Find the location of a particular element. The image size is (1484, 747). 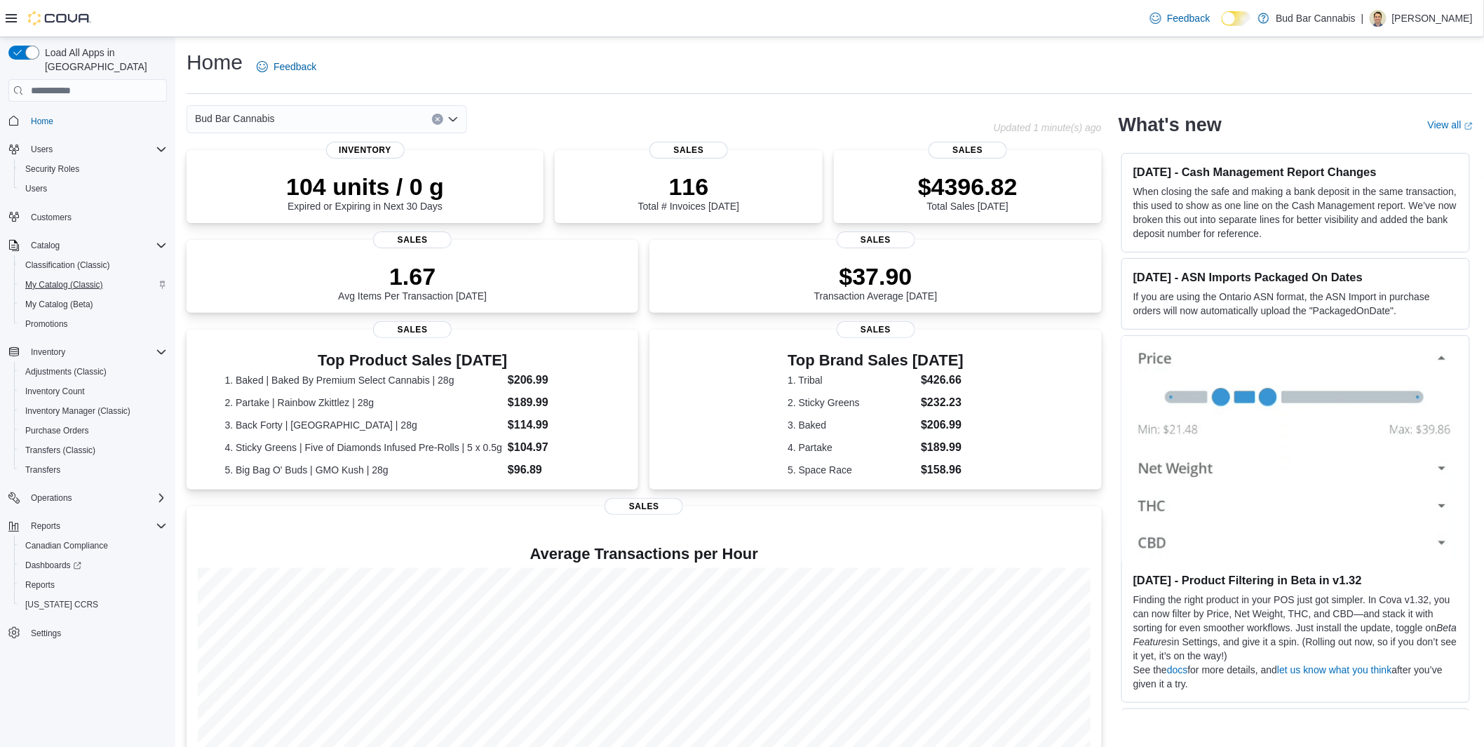

button: Open list of options is located at coordinates (453, 119).